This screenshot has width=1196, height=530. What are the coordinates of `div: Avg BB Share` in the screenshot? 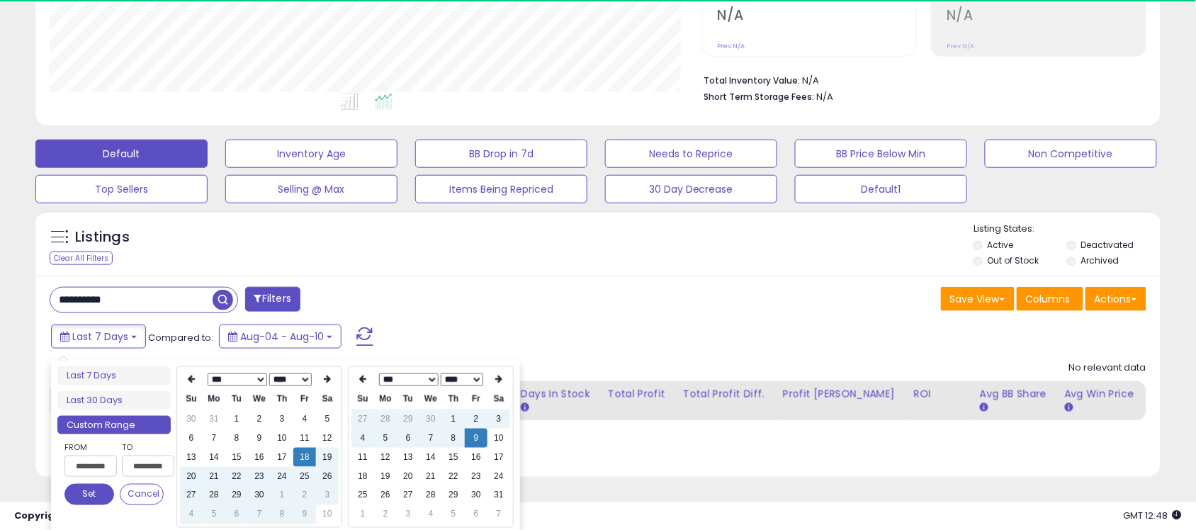 It's located at (1016, 394).